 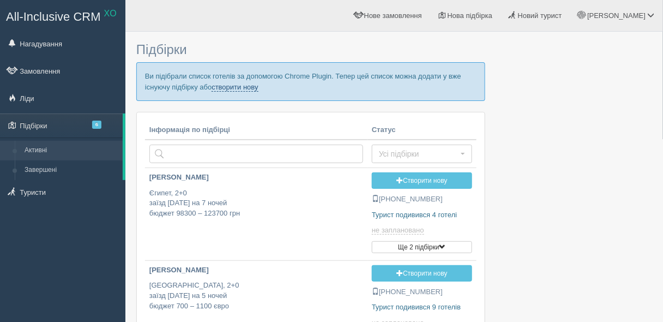 I want to click on a: All-Inclusive CRM XO, so click(x=63, y=15).